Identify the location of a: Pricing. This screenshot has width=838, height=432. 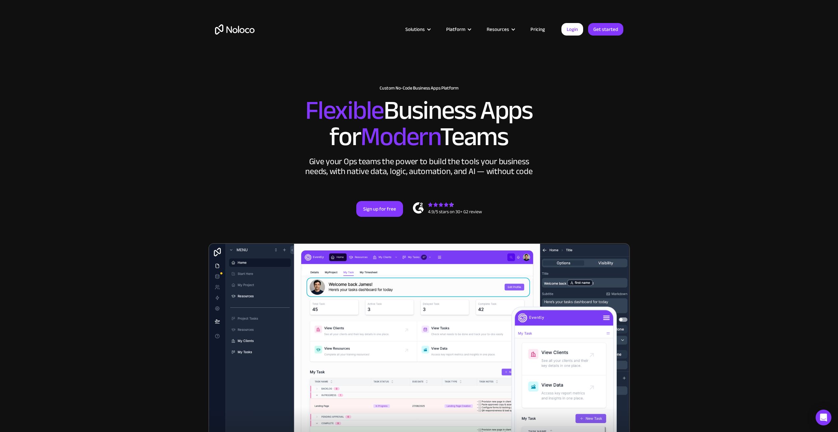
(537, 29).